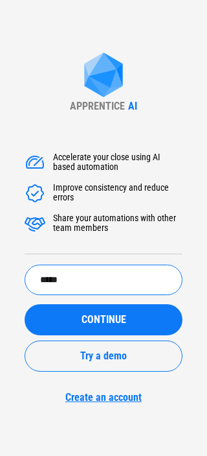 This screenshot has height=456, width=207. What do you see at coordinates (97, 106) in the screenshot?
I see `div: APPRENTICE` at bounding box center [97, 106].